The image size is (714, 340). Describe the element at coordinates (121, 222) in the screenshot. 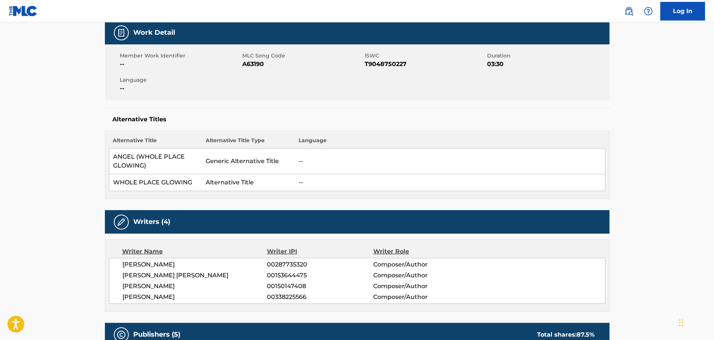

I see `img: Writers` at that location.